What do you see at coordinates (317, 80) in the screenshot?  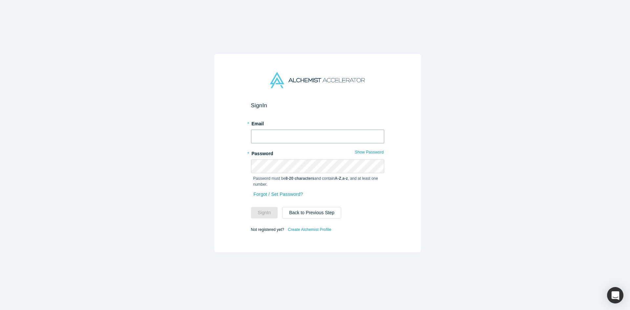 I see `img: Alchemist Accelerator Logo` at bounding box center [317, 80].